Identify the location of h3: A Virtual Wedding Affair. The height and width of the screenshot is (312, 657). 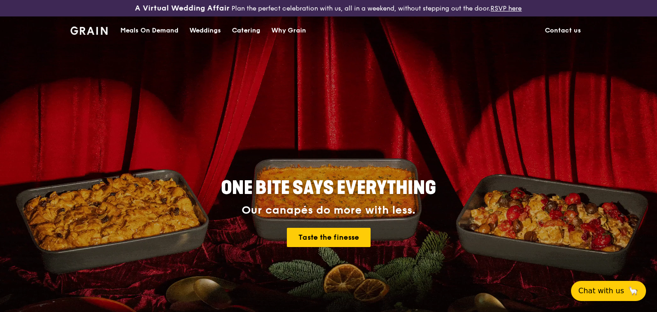
(182, 8).